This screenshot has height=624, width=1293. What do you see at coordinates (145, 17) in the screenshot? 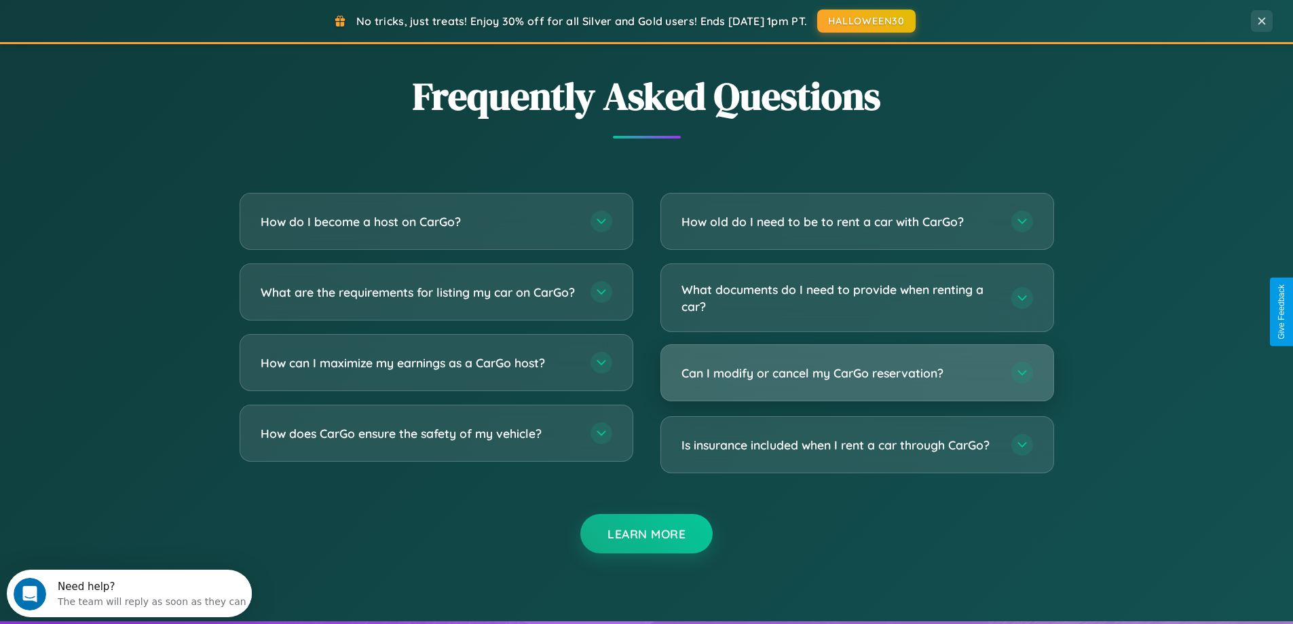
I see `div: Need help?` at bounding box center [145, 17].